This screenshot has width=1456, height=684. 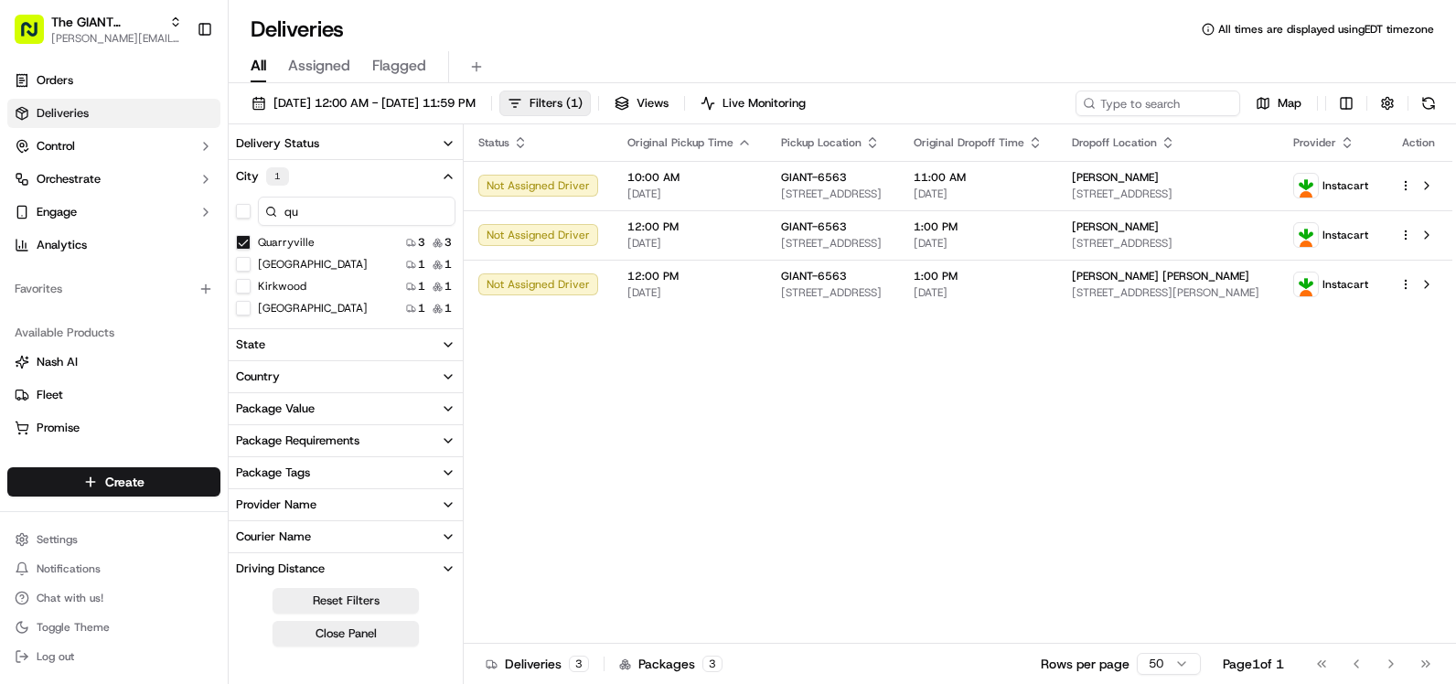 I want to click on button: Toggle Theme, so click(x=113, y=627).